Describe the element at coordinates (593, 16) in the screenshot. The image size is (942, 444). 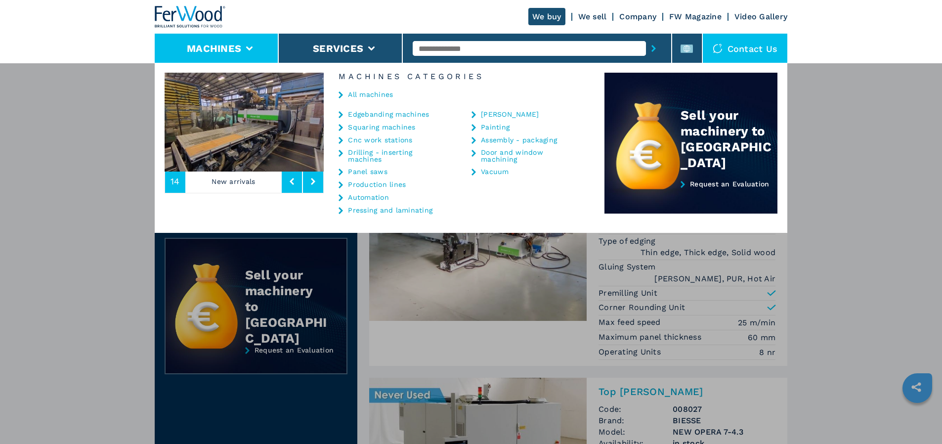
I see `a: We sell` at that location.